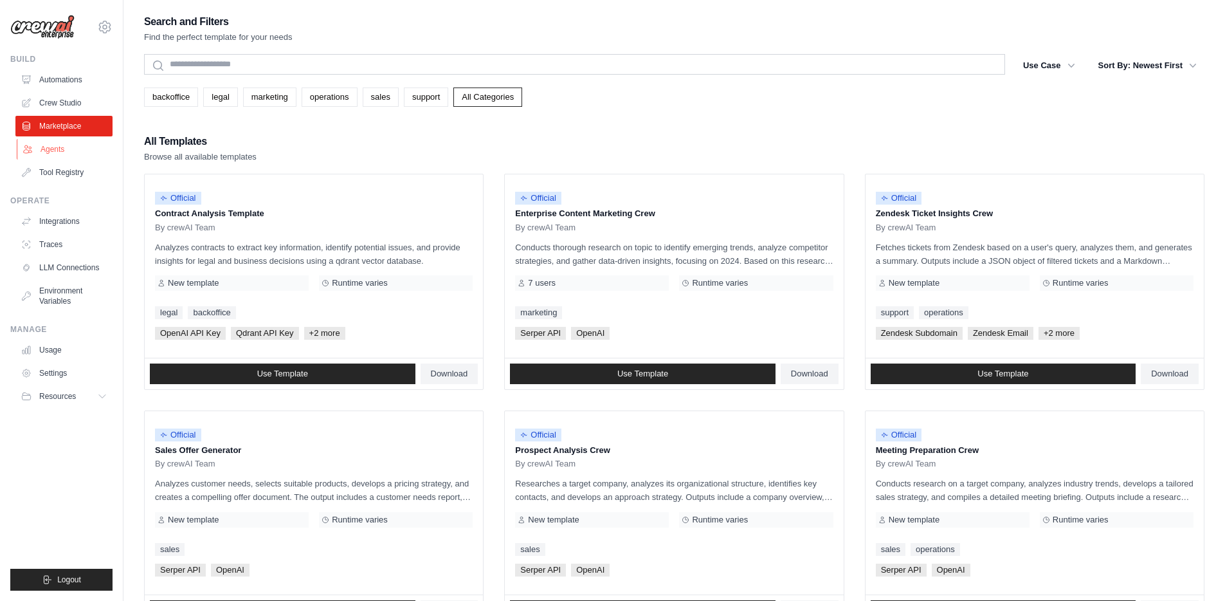  What do you see at coordinates (64, 268) in the screenshot?
I see `a: LLM Connections` at bounding box center [64, 268].